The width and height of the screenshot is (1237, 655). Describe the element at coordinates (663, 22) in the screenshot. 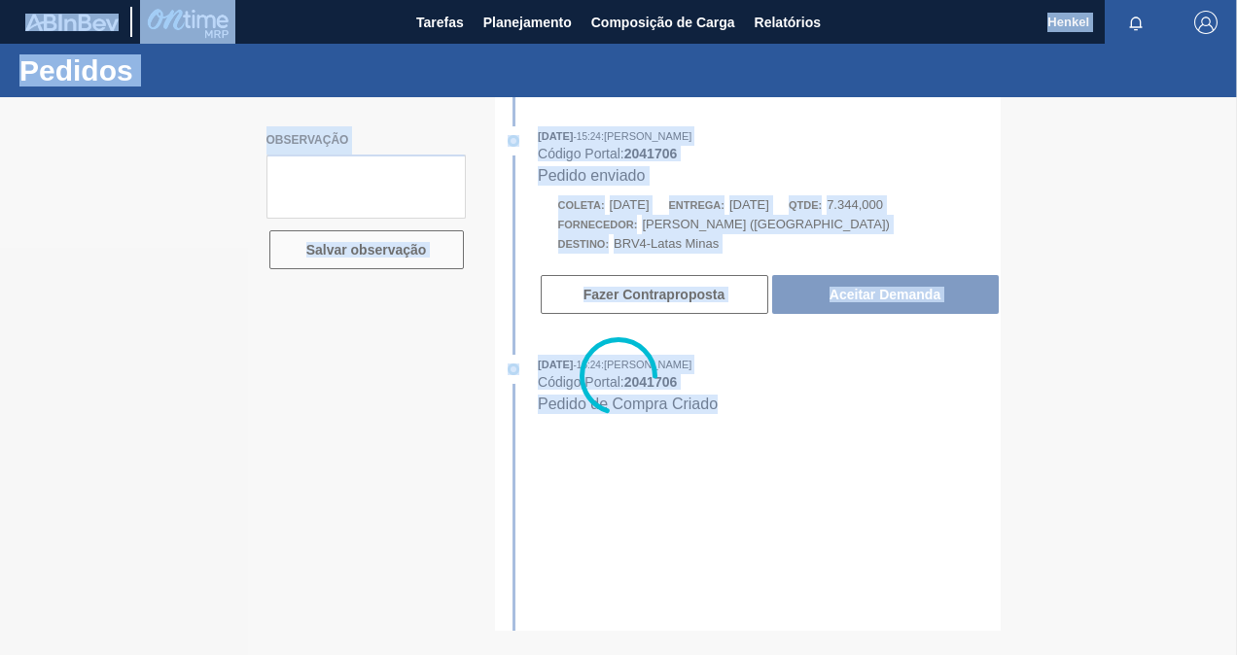

I see `span: Composição de Carga` at that location.